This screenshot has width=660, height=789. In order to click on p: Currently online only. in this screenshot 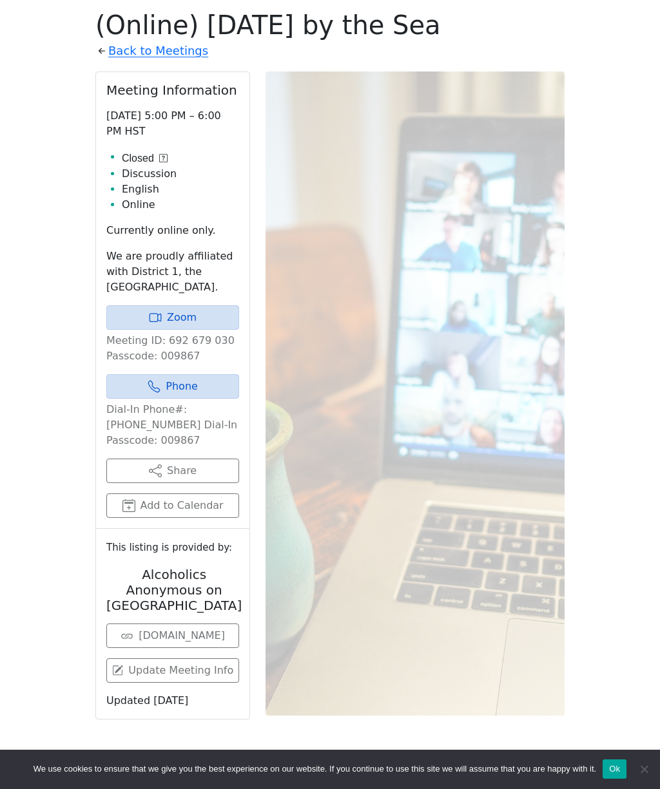, I will do `click(173, 231)`.